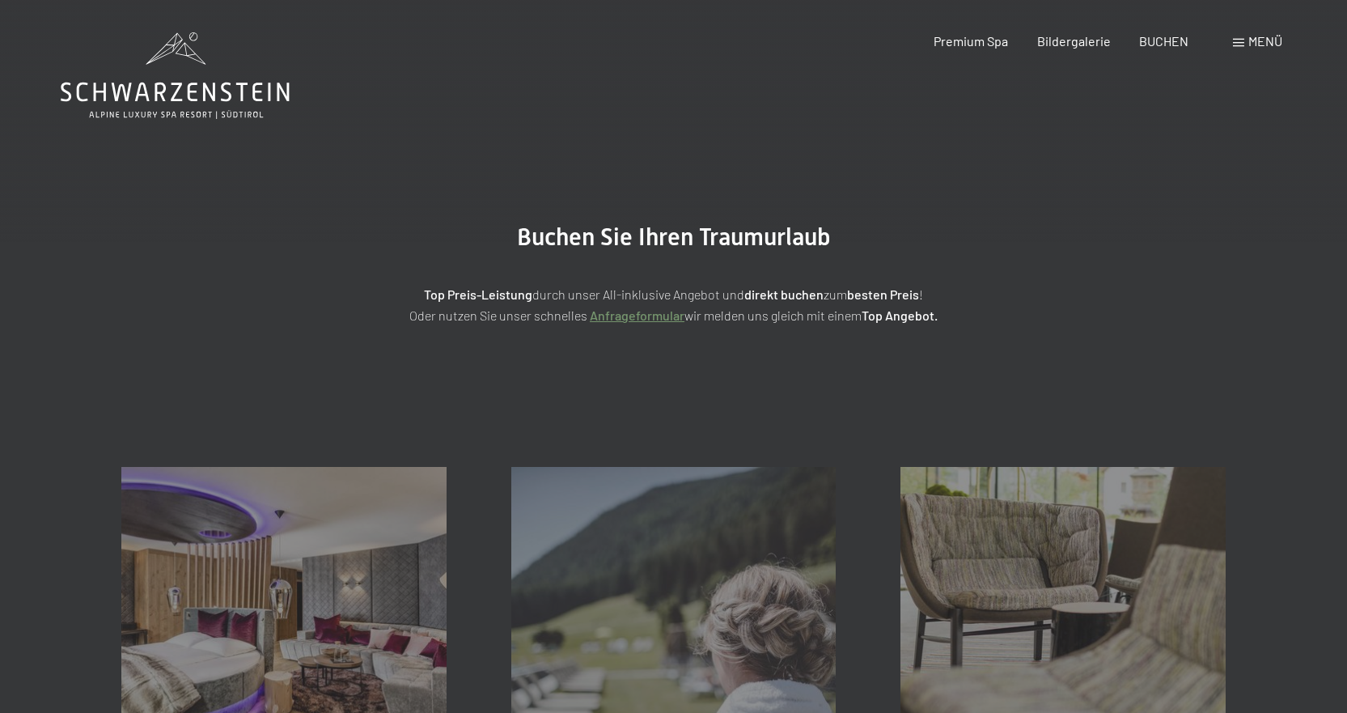 This screenshot has width=1347, height=713. Describe the element at coordinates (900, 315) in the screenshot. I see `strong: Top Angebot.` at that location.